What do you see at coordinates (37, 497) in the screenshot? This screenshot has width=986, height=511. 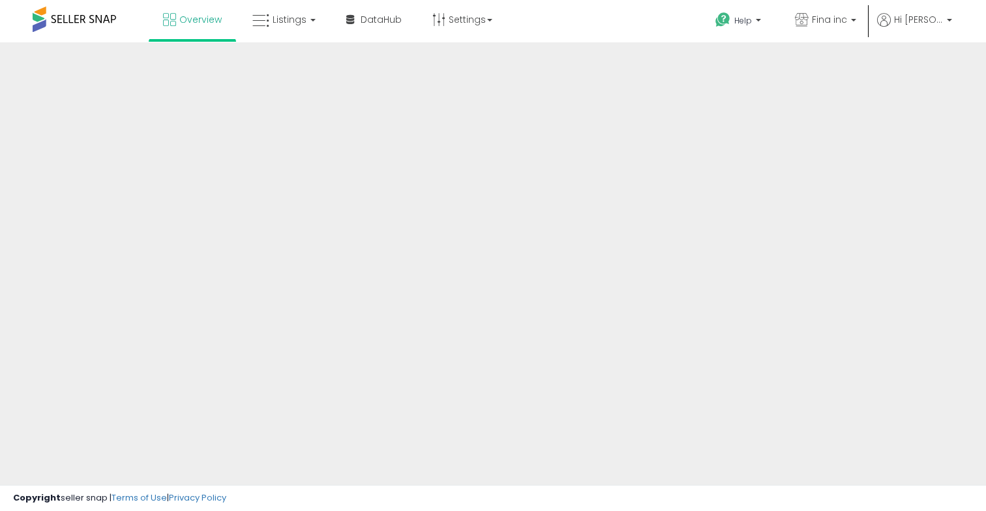 I see `strong: Copyright` at bounding box center [37, 497].